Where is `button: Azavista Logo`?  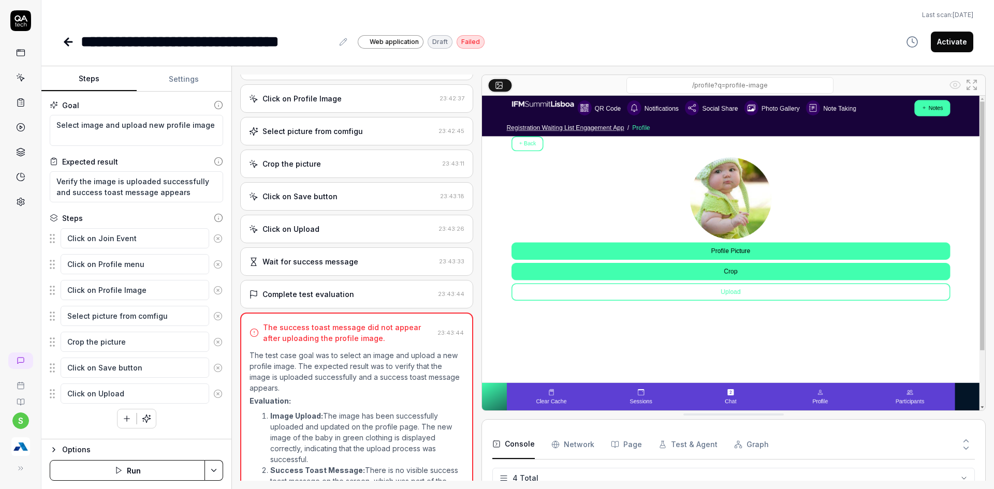 button: Azavista Logo is located at coordinates (20, 444).